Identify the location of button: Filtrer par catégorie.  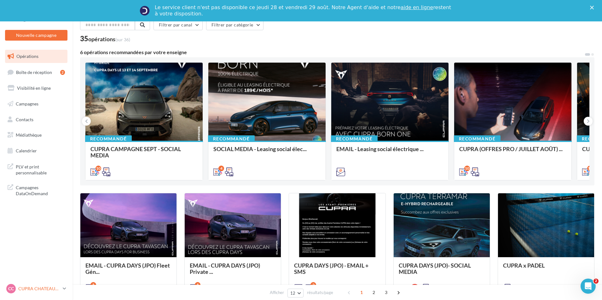
(235, 25).